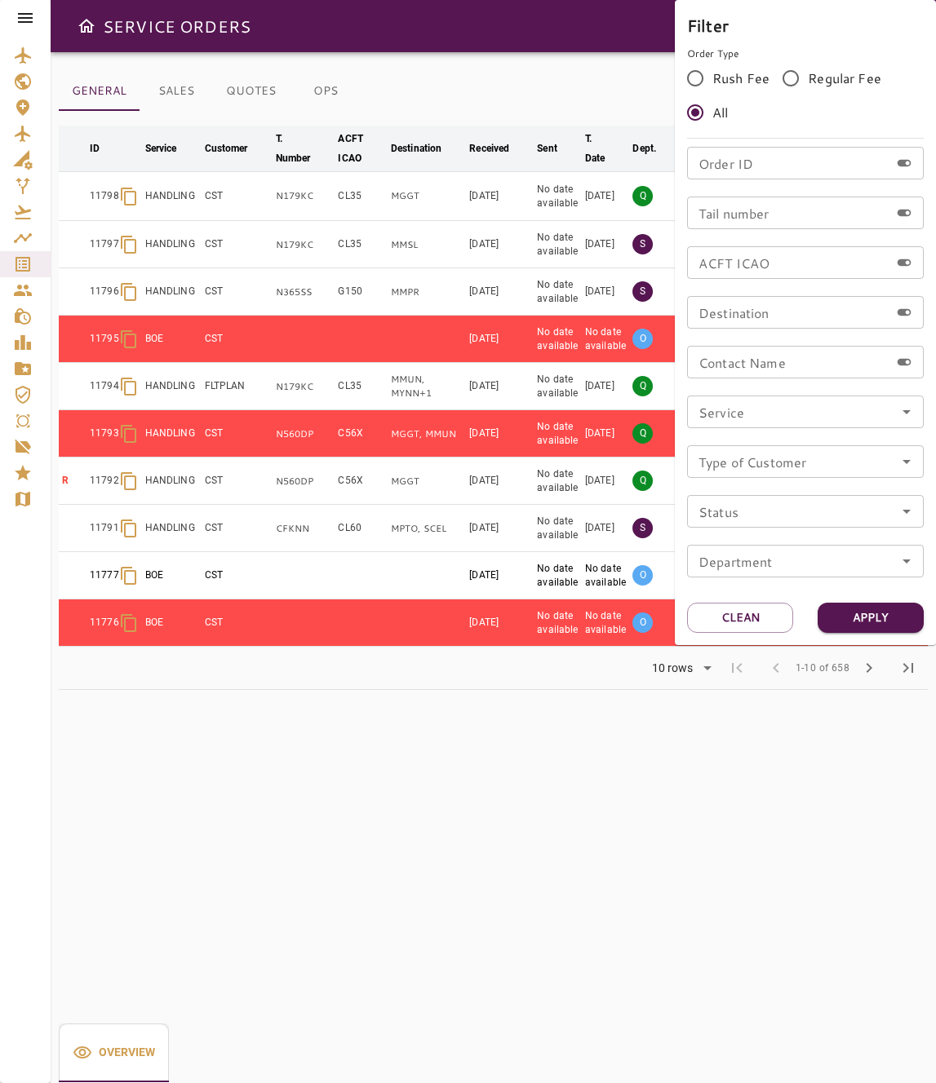 Image resolution: width=936 pixels, height=1083 pixels. I want to click on div: rushFeeOrder, so click(805, 95).